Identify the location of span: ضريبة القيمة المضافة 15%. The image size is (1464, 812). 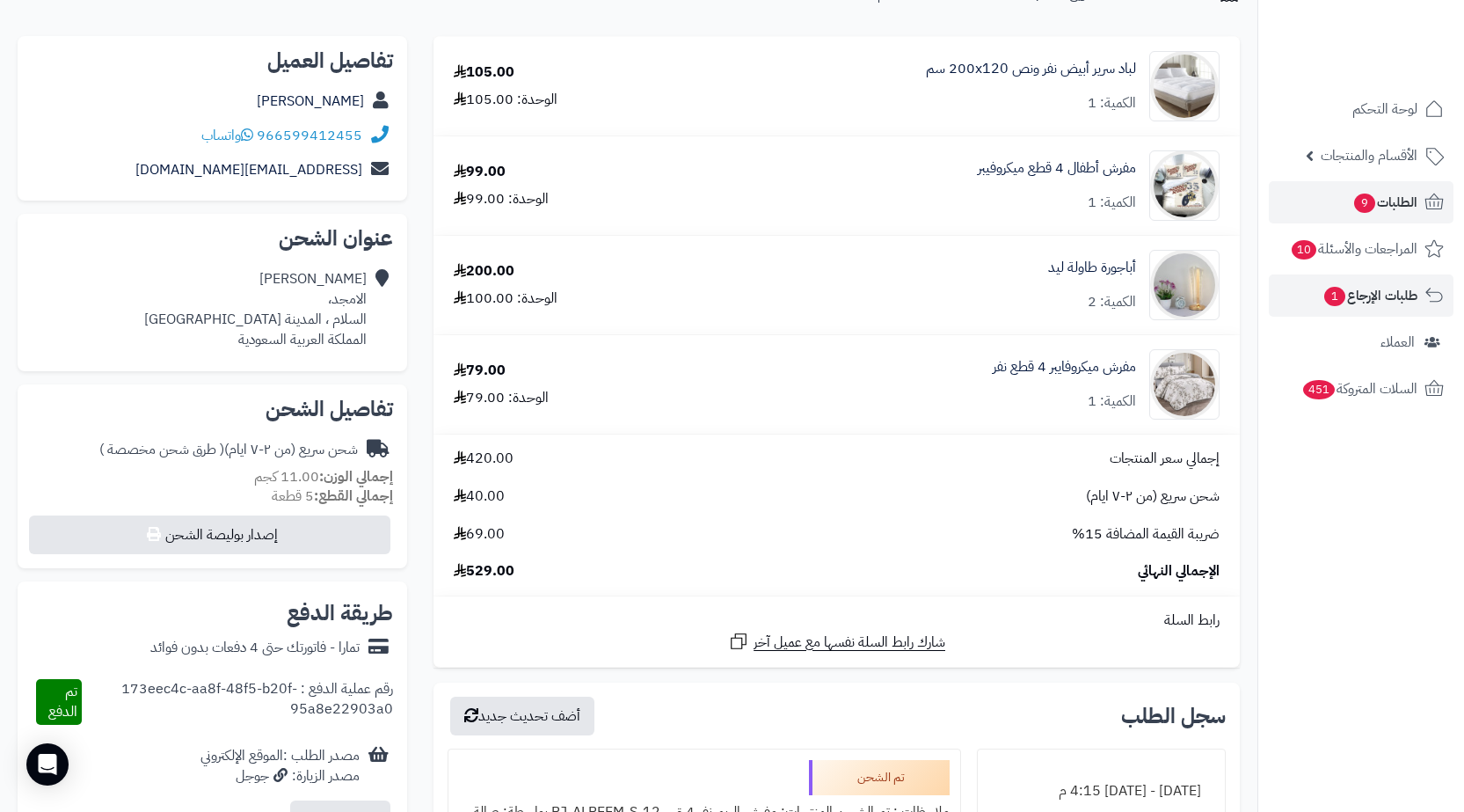
(1146, 534).